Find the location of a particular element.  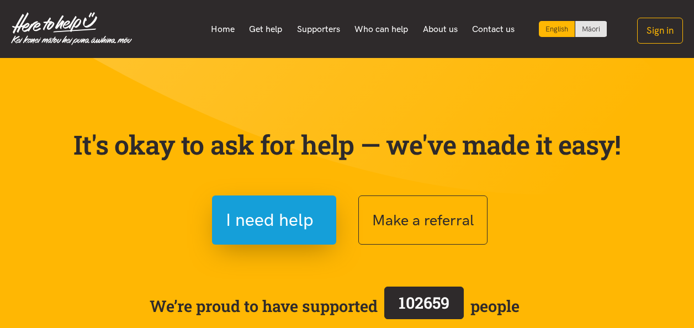

a: Who can help is located at coordinates (381, 29).